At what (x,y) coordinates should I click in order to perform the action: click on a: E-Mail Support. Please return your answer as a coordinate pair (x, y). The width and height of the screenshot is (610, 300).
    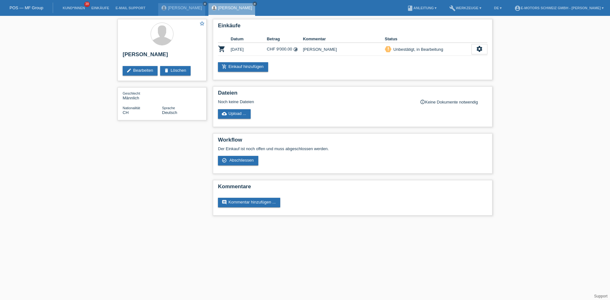
    Looking at the image, I should click on (131, 8).